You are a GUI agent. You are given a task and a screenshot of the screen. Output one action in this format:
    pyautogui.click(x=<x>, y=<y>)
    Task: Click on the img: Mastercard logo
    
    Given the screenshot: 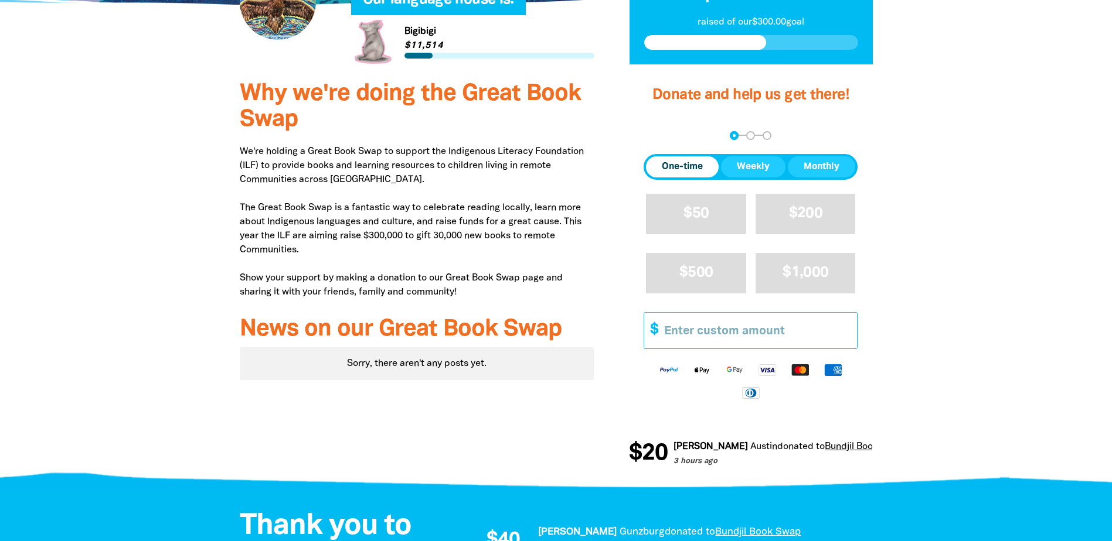 What is the action you would take?
    pyautogui.click(x=800, y=370)
    